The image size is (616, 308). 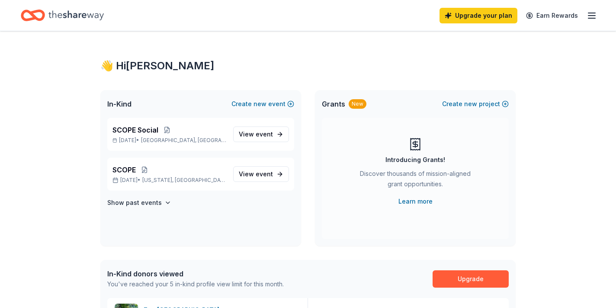 What do you see at coordinates (124, 170) in the screenshot?
I see `span: SCOPE` at bounding box center [124, 170].